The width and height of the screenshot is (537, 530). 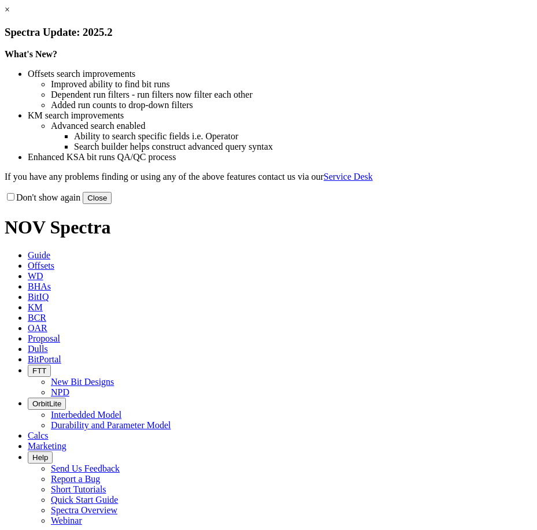 What do you see at coordinates (38, 348) in the screenshot?
I see `span: Dulls` at bounding box center [38, 348].